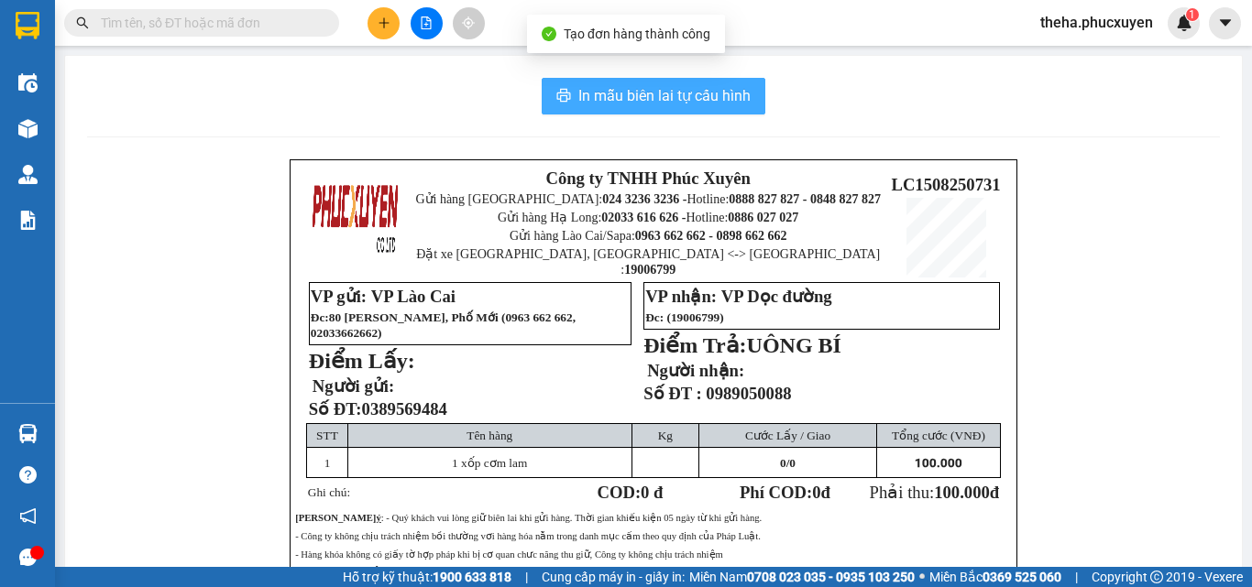 Image resolution: width=1252 pixels, height=587 pixels. What do you see at coordinates (648, 217) in the screenshot?
I see `span: Gửi hàng Hạ Long: Hotline:` at bounding box center [648, 217].